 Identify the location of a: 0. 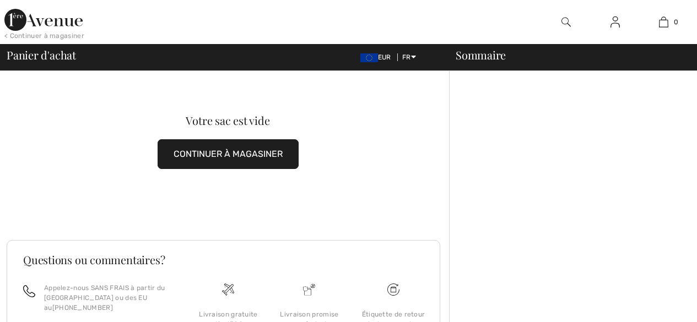
(664, 22).